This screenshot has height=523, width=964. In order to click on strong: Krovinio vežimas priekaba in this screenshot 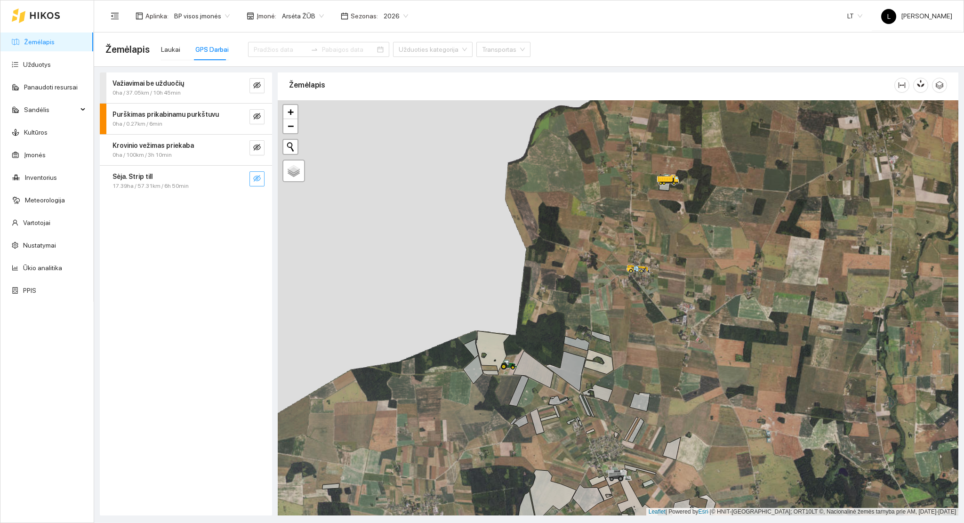, I will do `click(153, 145)`.